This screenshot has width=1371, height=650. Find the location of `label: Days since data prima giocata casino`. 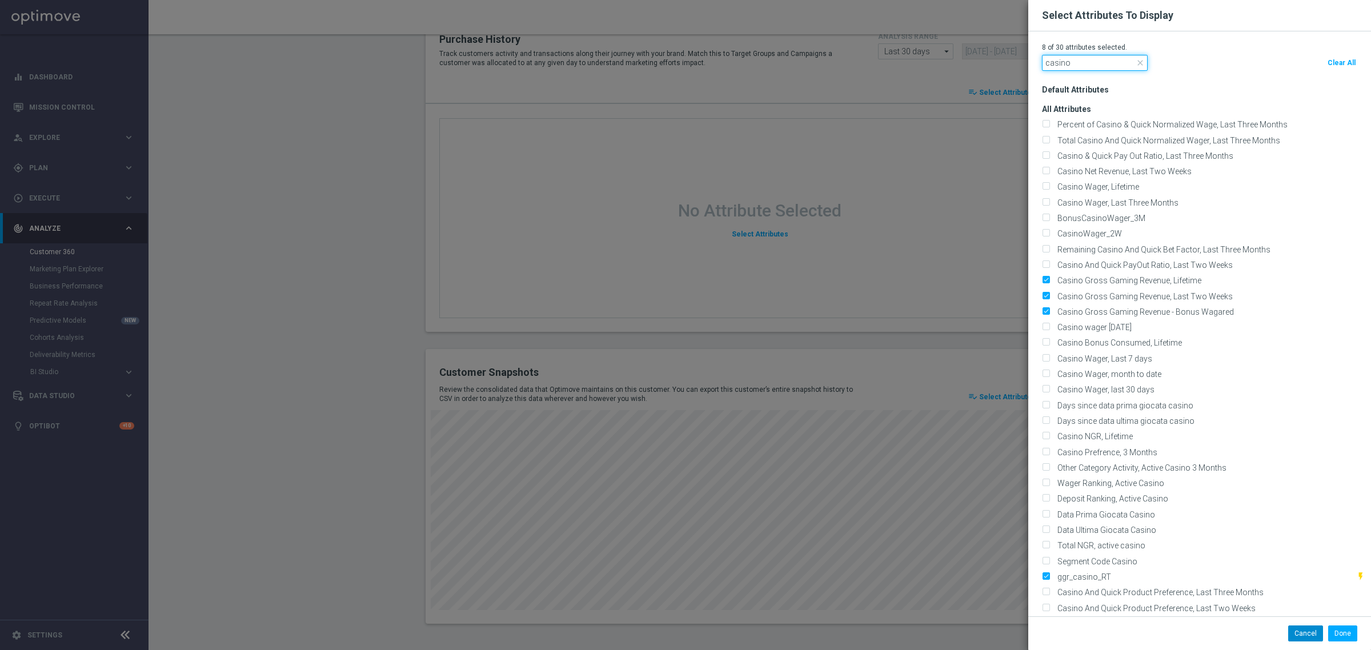

label: Days since data prima giocata casino is located at coordinates (1123, 405).